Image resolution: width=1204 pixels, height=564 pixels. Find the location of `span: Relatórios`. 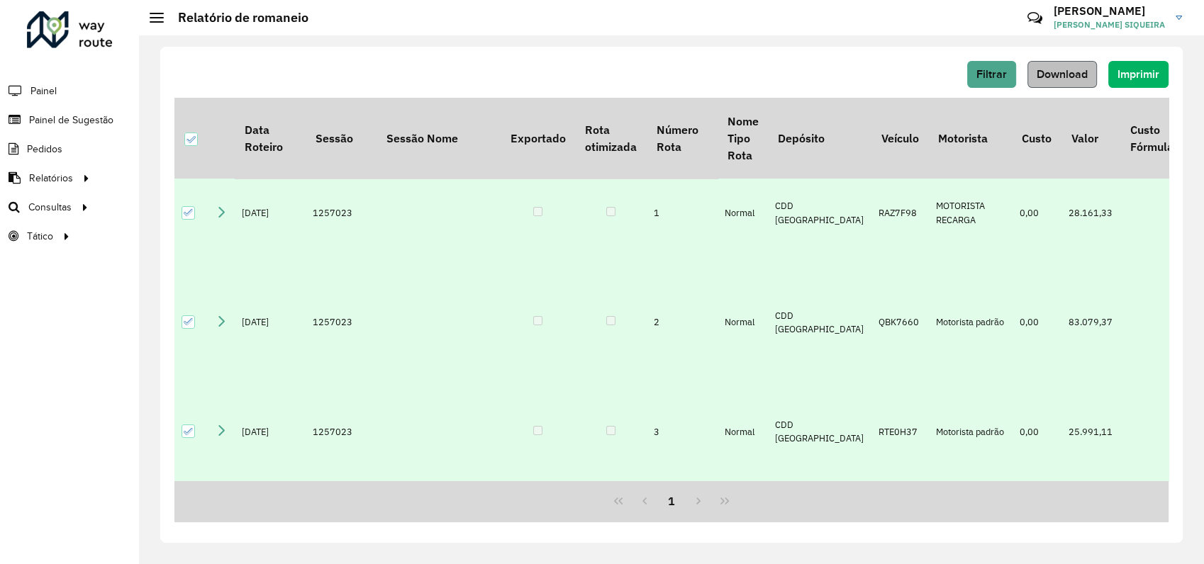

span: Relatórios is located at coordinates (51, 178).